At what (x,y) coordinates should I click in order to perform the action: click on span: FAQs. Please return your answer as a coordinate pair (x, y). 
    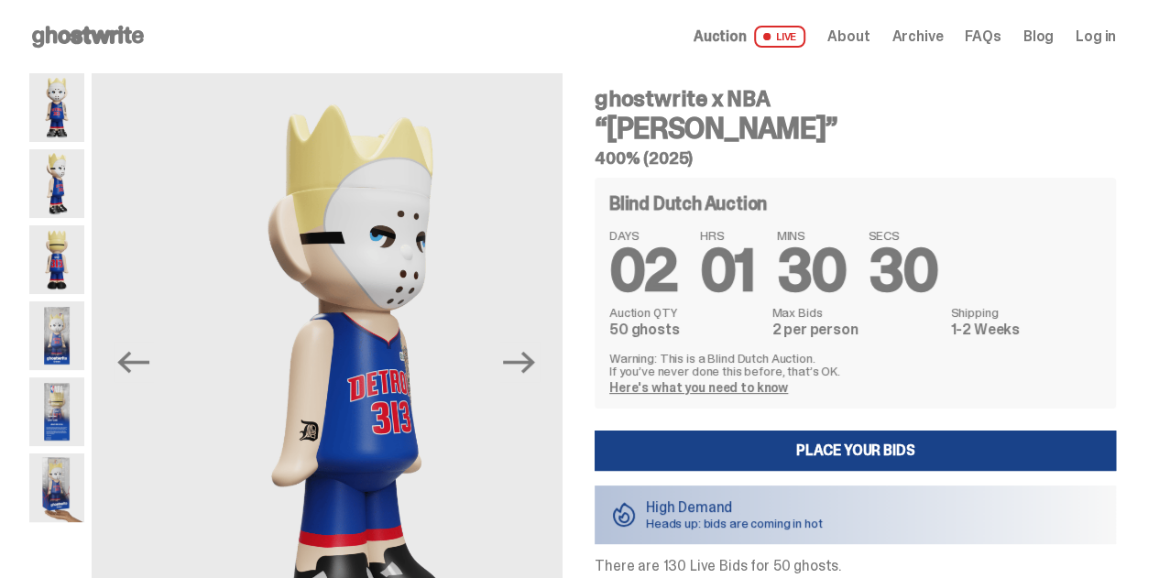
    Looking at the image, I should click on (982, 37).